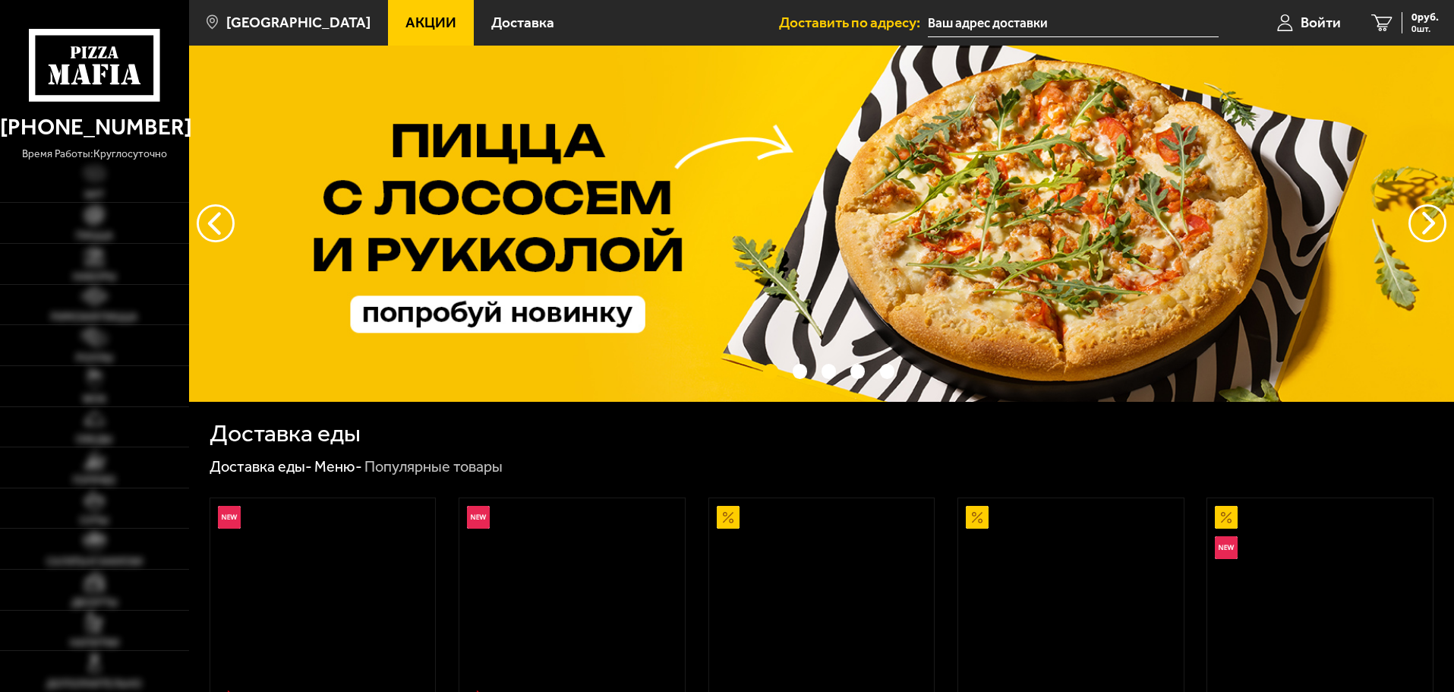 Image resolution: width=1454 pixels, height=692 pixels. Describe the element at coordinates (434, 467) in the screenshot. I see `div: Популярные товары` at that location.